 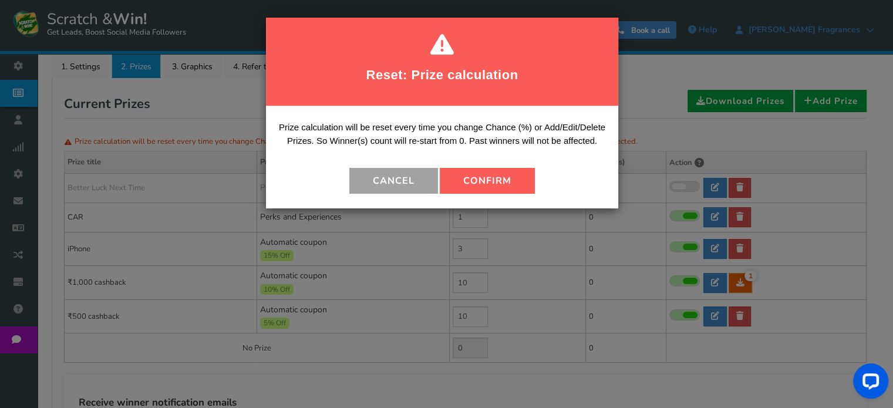 I want to click on button: Open LiveChat chat widget, so click(x=27, y=22).